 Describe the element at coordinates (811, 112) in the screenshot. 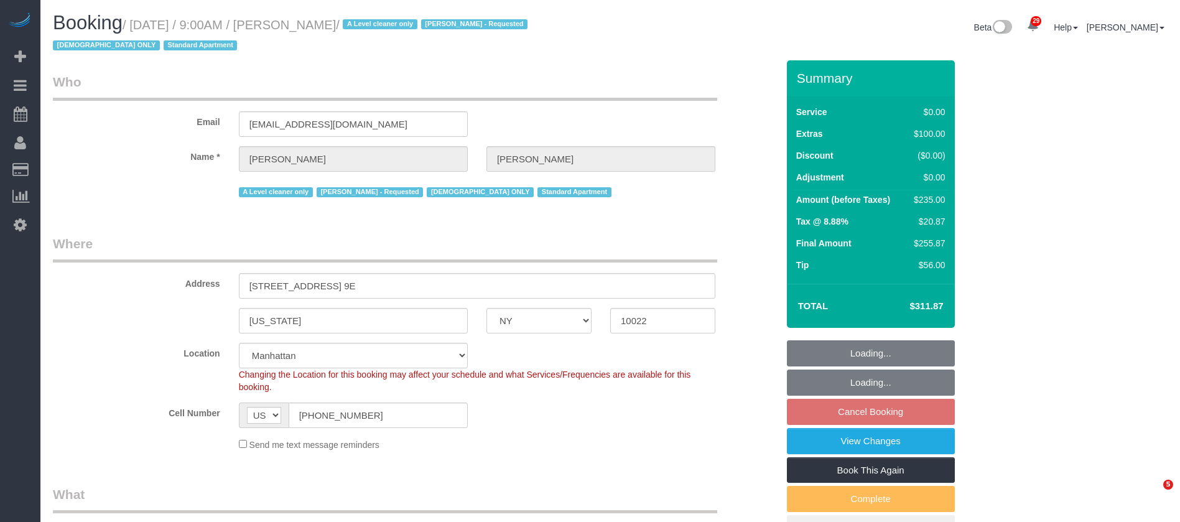

I see `label: Service` at that location.